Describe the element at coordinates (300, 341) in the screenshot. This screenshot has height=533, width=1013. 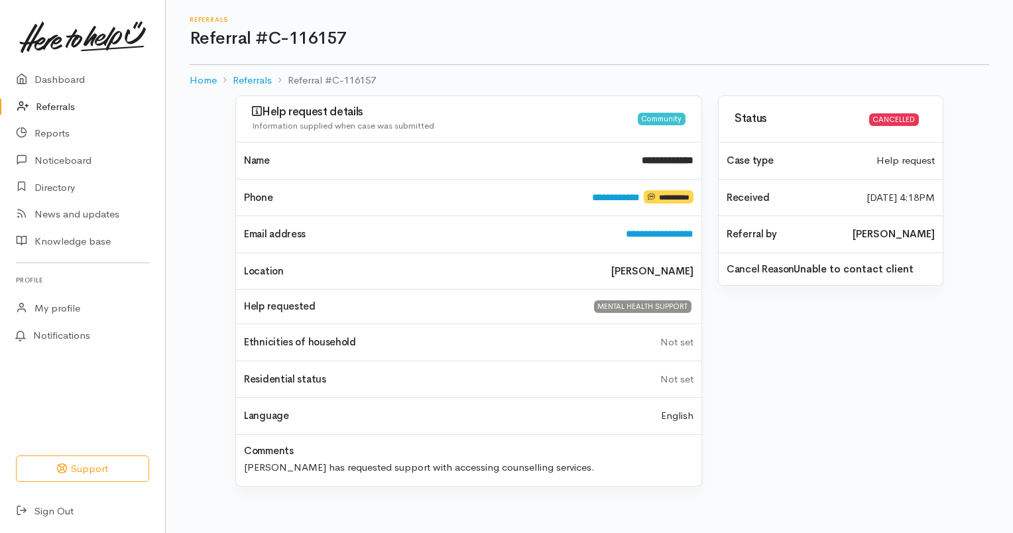
I see `span: Ethnicities of household` at that location.